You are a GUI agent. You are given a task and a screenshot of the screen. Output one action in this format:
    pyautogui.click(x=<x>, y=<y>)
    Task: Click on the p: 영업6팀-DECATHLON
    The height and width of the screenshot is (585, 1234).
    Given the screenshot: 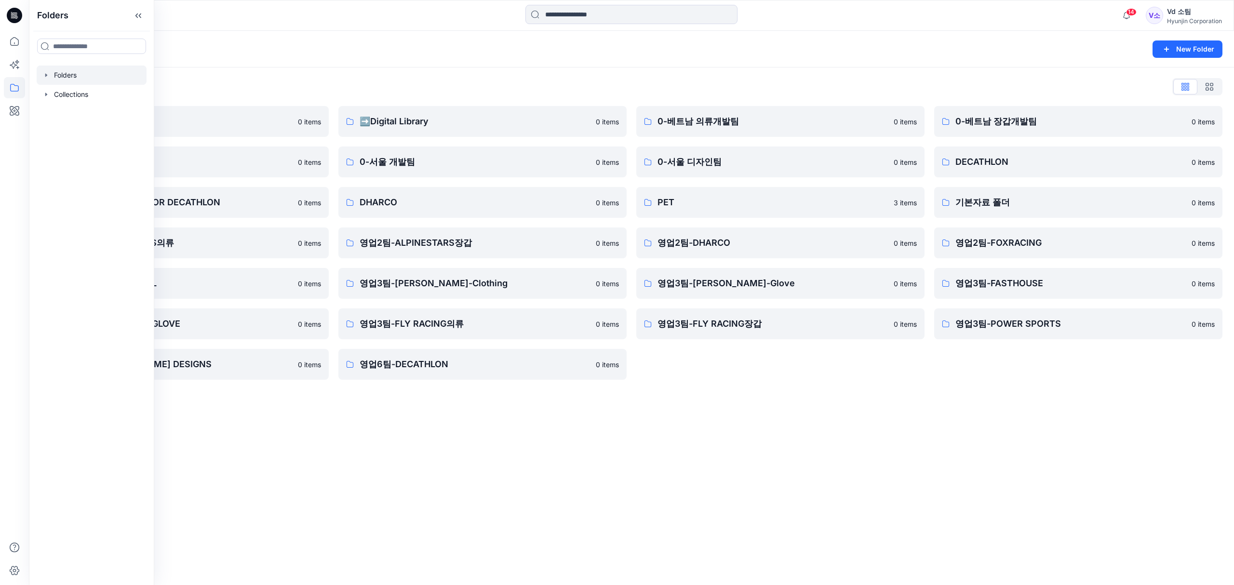 What is the action you would take?
    pyautogui.click(x=475, y=364)
    